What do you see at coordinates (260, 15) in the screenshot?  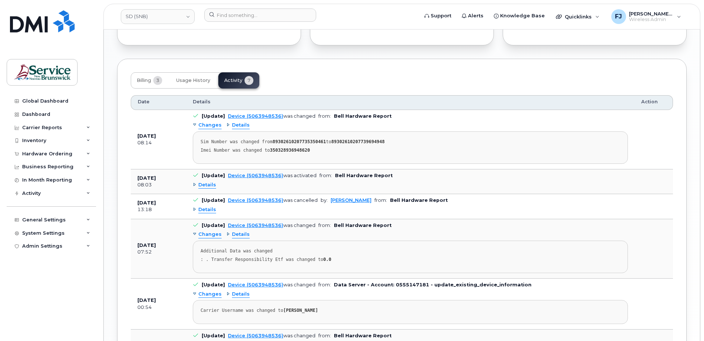 I see `input: Find something...` at bounding box center [260, 15].